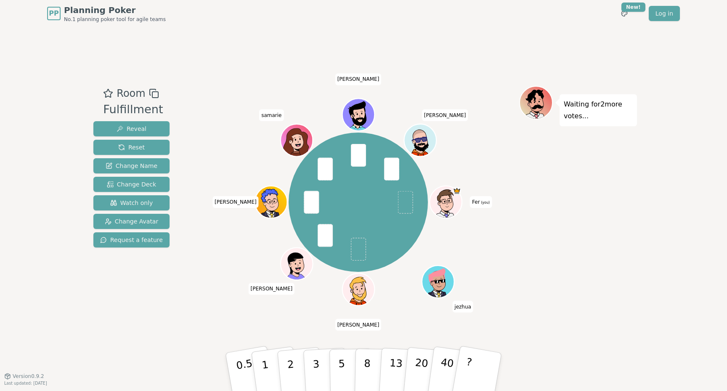  I want to click on span: Watch only, so click(132, 203).